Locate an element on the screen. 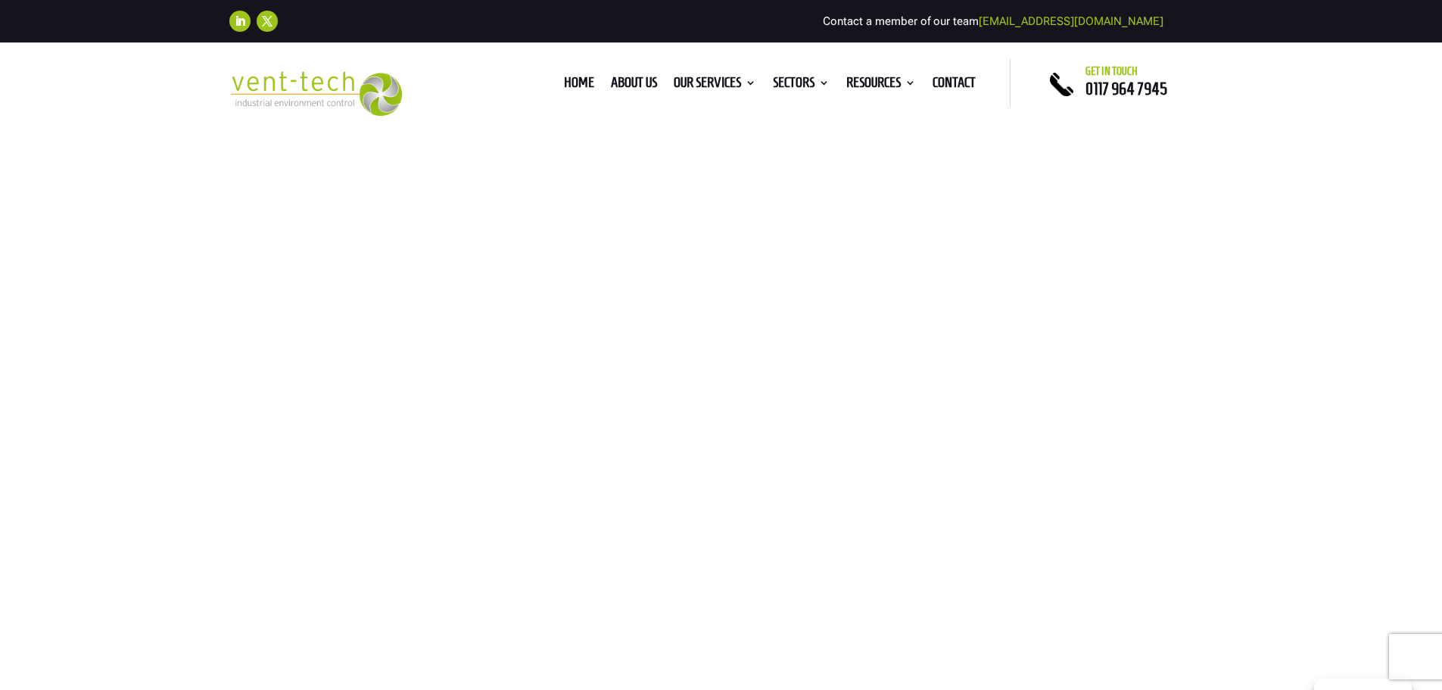  a: Follow on X is located at coordinates (267, 21).